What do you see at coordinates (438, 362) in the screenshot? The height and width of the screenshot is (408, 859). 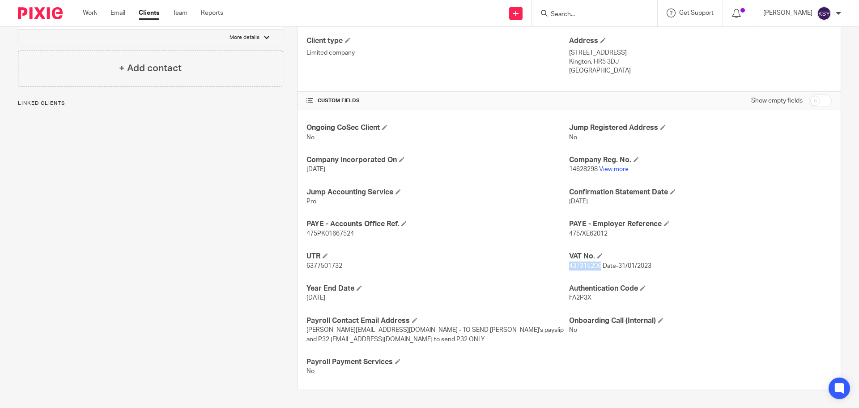 I see `h4: Payroll Payment Services` at bounding box center [438, 362].